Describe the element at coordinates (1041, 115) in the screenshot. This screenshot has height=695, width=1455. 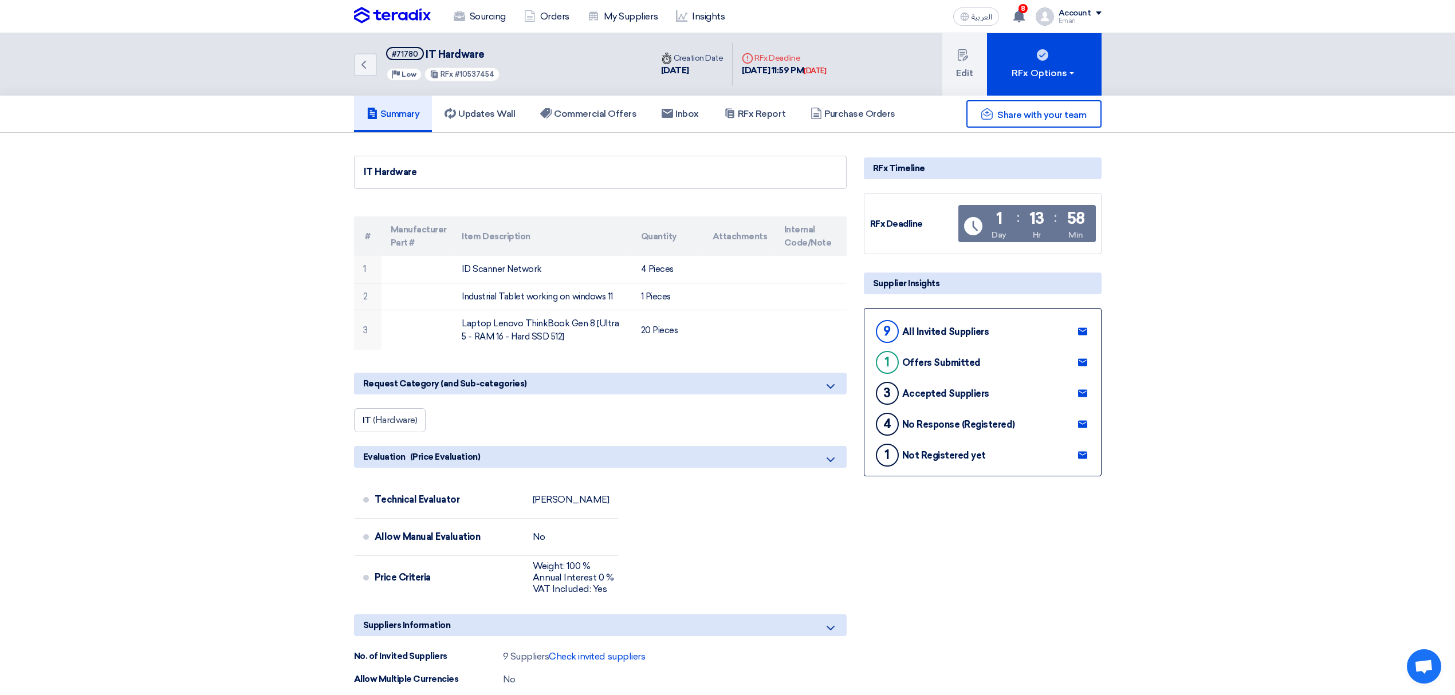
I see `span: Share with your team` at that location.